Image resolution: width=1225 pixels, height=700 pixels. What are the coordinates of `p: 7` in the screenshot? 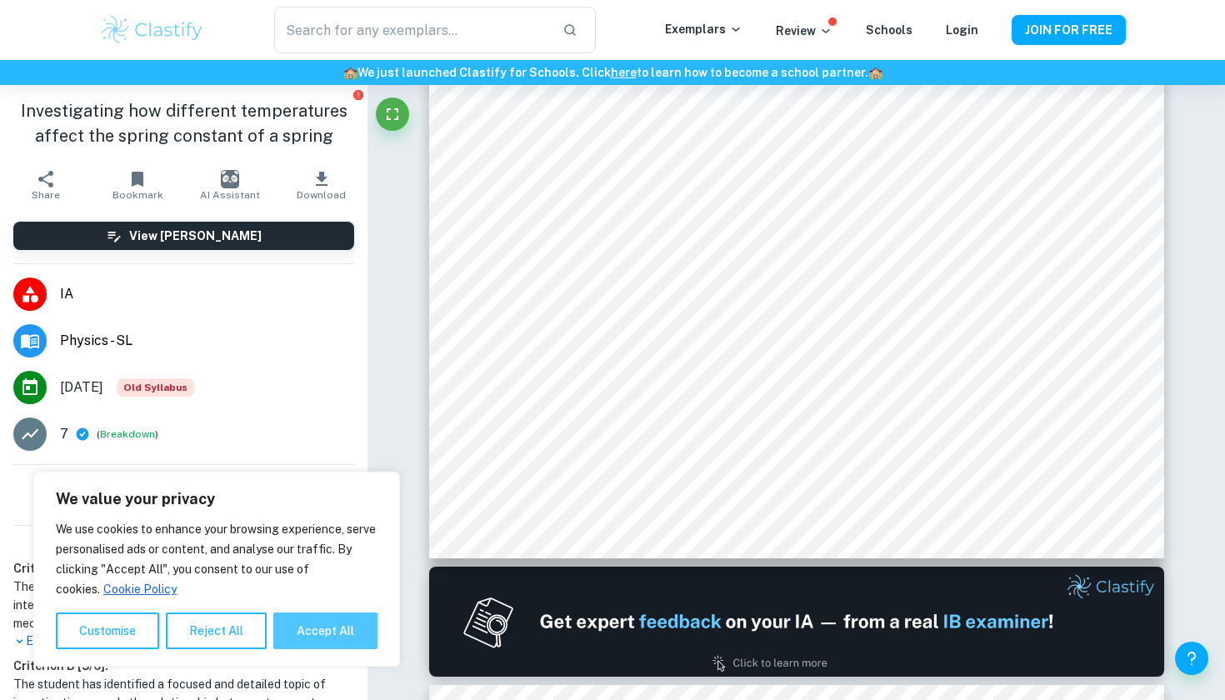 It's located at (64, 434).